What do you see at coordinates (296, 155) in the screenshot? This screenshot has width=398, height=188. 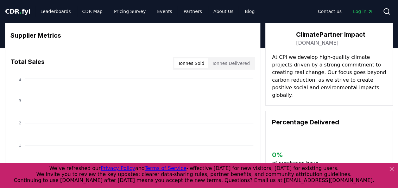 I see `h3: 0 %` at bounding box center [296, 155].